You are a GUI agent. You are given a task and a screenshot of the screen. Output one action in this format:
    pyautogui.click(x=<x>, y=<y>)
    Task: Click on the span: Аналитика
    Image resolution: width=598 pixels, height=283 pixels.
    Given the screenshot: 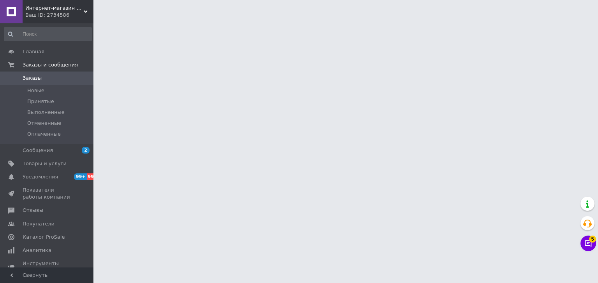 What is the action you would take?
    pyautogui.click(x=37, y=251)
    